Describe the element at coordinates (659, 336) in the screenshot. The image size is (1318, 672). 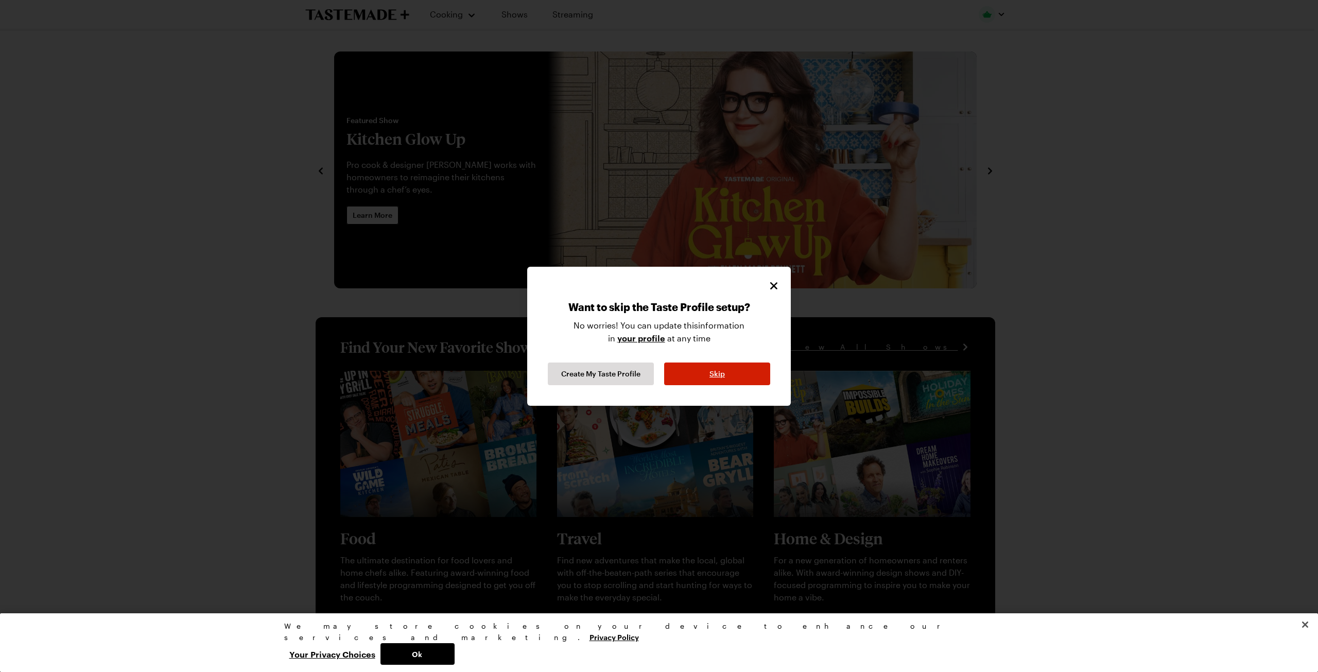
I see `p: No worries! You can update this information in at any time` at that location.